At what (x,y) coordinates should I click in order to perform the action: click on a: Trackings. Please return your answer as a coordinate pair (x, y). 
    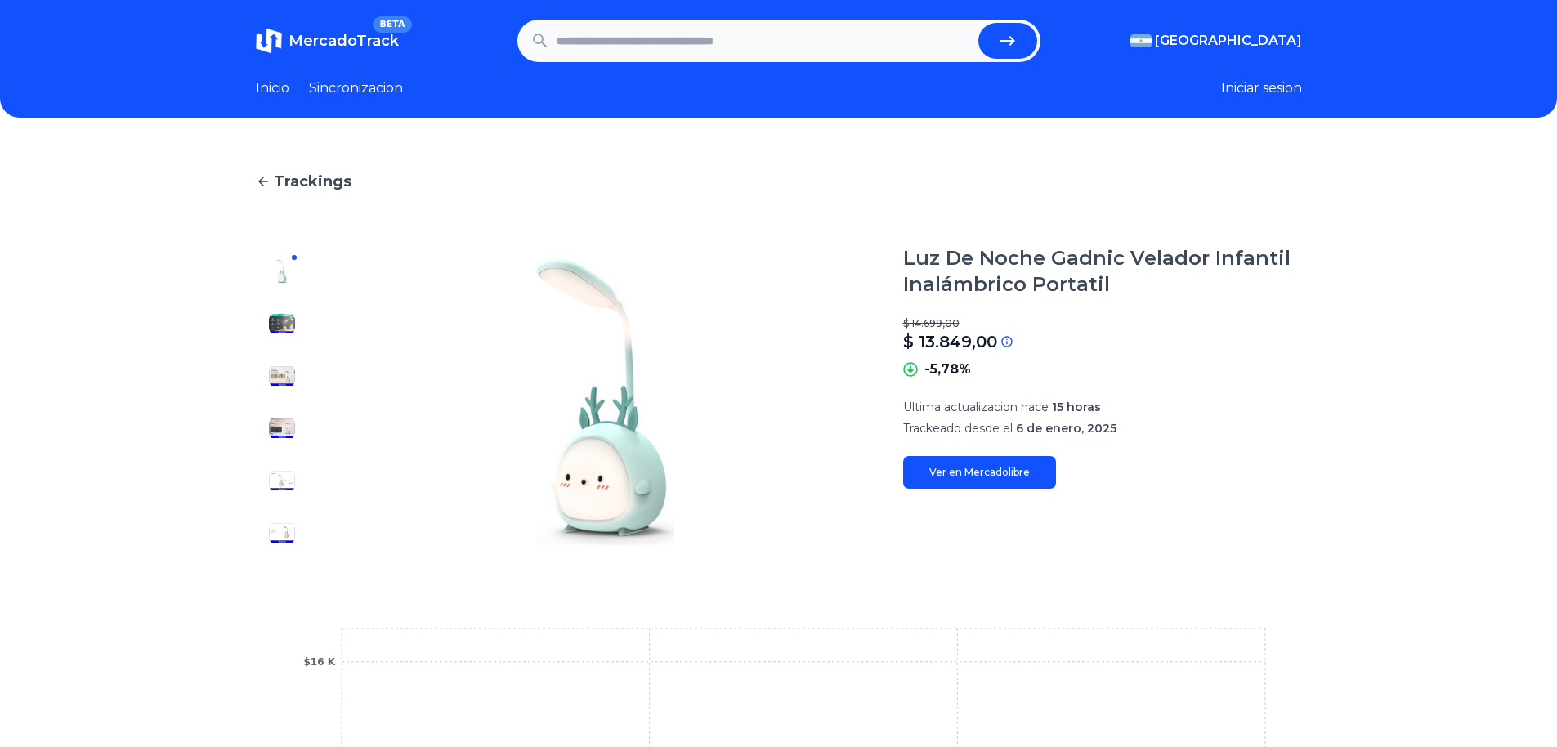
    Looking at the image, I should click on (779, 181).